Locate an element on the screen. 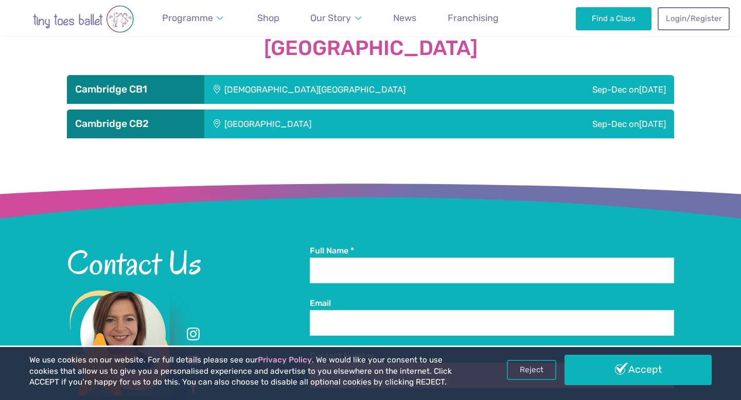 This screenshot has width=741, height=400. span: Programme is located at coordinates (187, 17).